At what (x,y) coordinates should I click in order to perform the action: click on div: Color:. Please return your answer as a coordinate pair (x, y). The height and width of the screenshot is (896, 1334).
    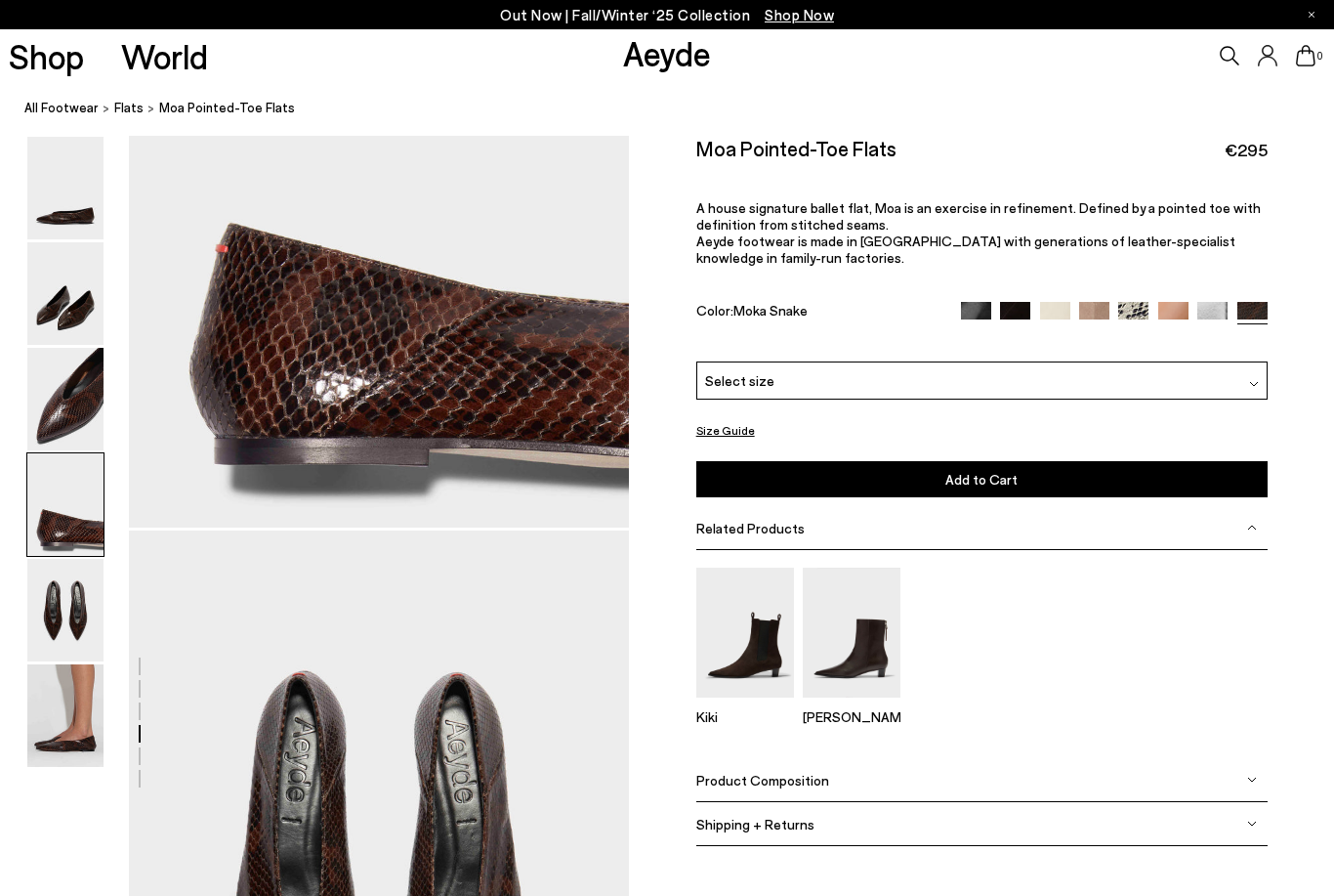
    Looking at the image, I should click on (820, 313).